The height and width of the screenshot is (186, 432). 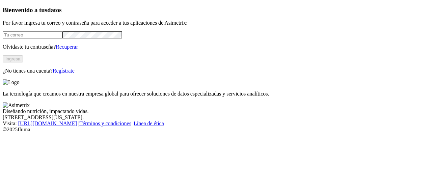 What do you see at coordinates (11, 82) in the screenshot?
I see `img: Logo` at bounding box center [11, 82].